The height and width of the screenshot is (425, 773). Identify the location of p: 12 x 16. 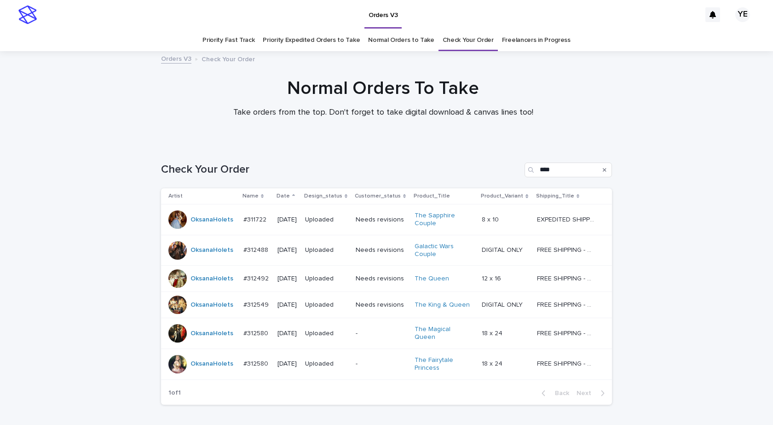
(493, 278).